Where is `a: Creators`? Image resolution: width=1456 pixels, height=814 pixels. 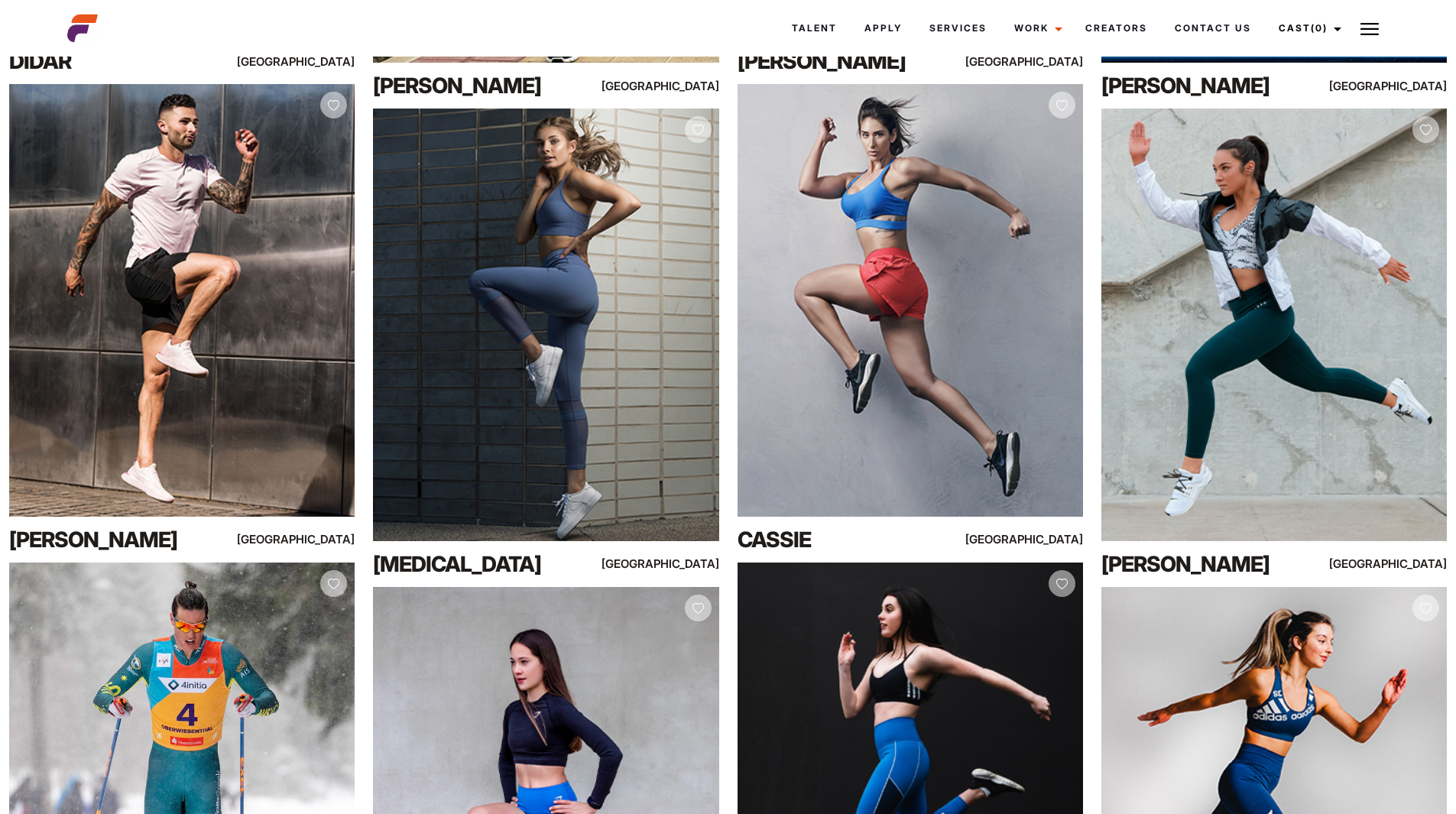 a: Creators is located at coordinates (1117, 28).